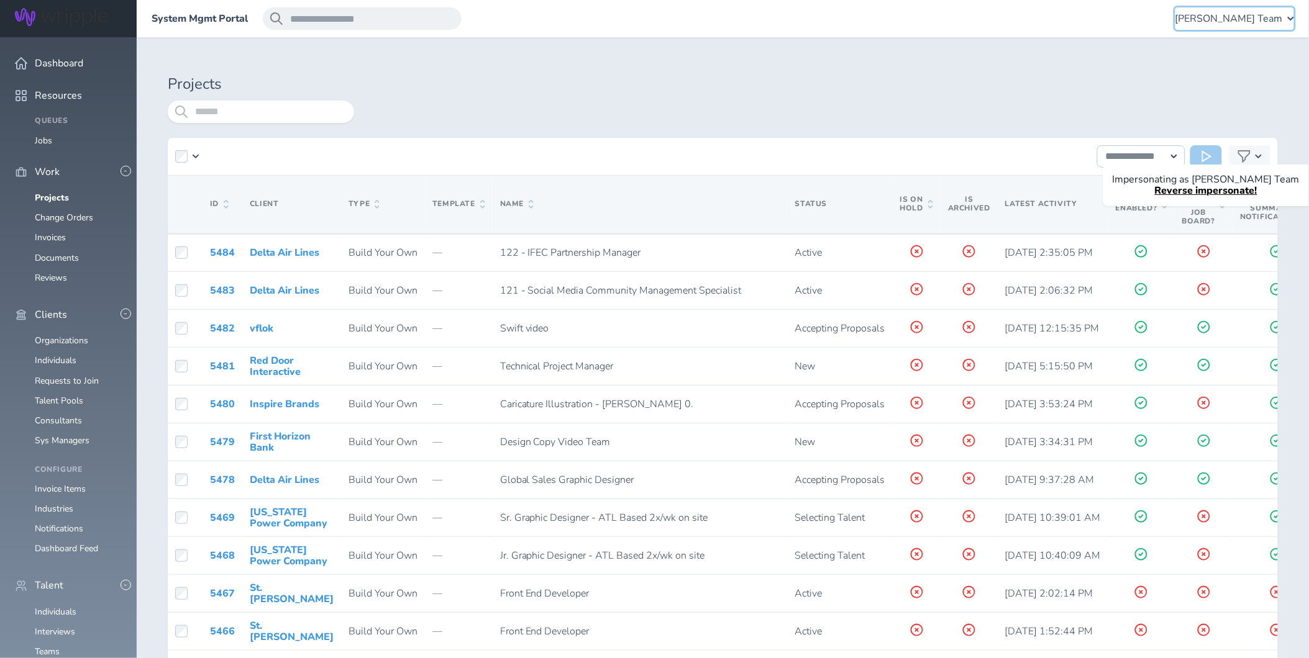 Image resolution: width=1309 pixels, height=658 pixels. Describe the element at coordinates (59, 529) in the screenshot. I see `a: Notifications` at that location.